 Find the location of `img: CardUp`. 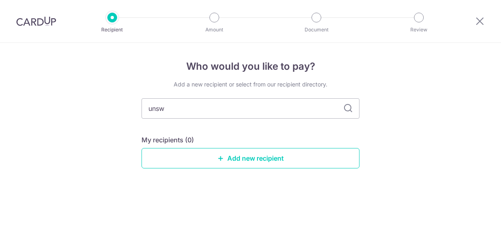

img: CardUp is located at coordinates (36, 21).